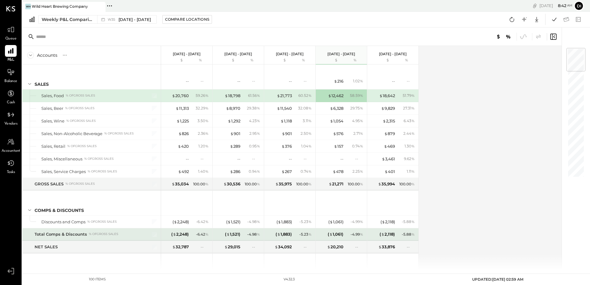  I want to click on div: 1.04, so click(306, 146).